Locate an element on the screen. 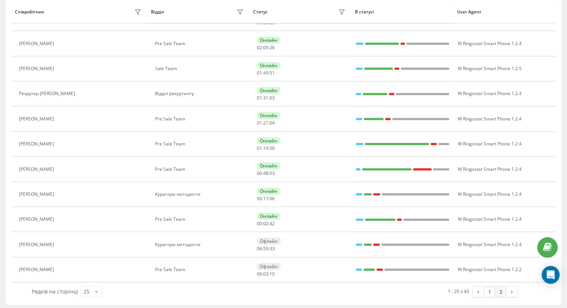 Image resolution: width=567 pixels, height=308 pixels. span: W Ringostat Smart Phone 1.2.2 is located at coordinates (489, 269).